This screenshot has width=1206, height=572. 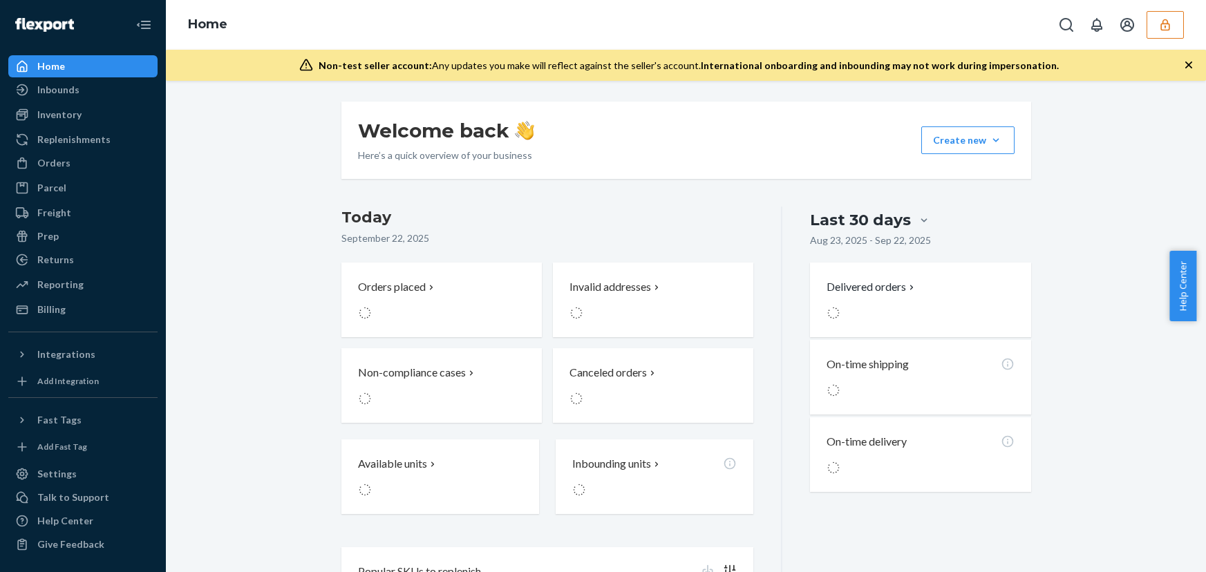 I want to click on div: Add Fast Tag, so click(x=62, y=446).